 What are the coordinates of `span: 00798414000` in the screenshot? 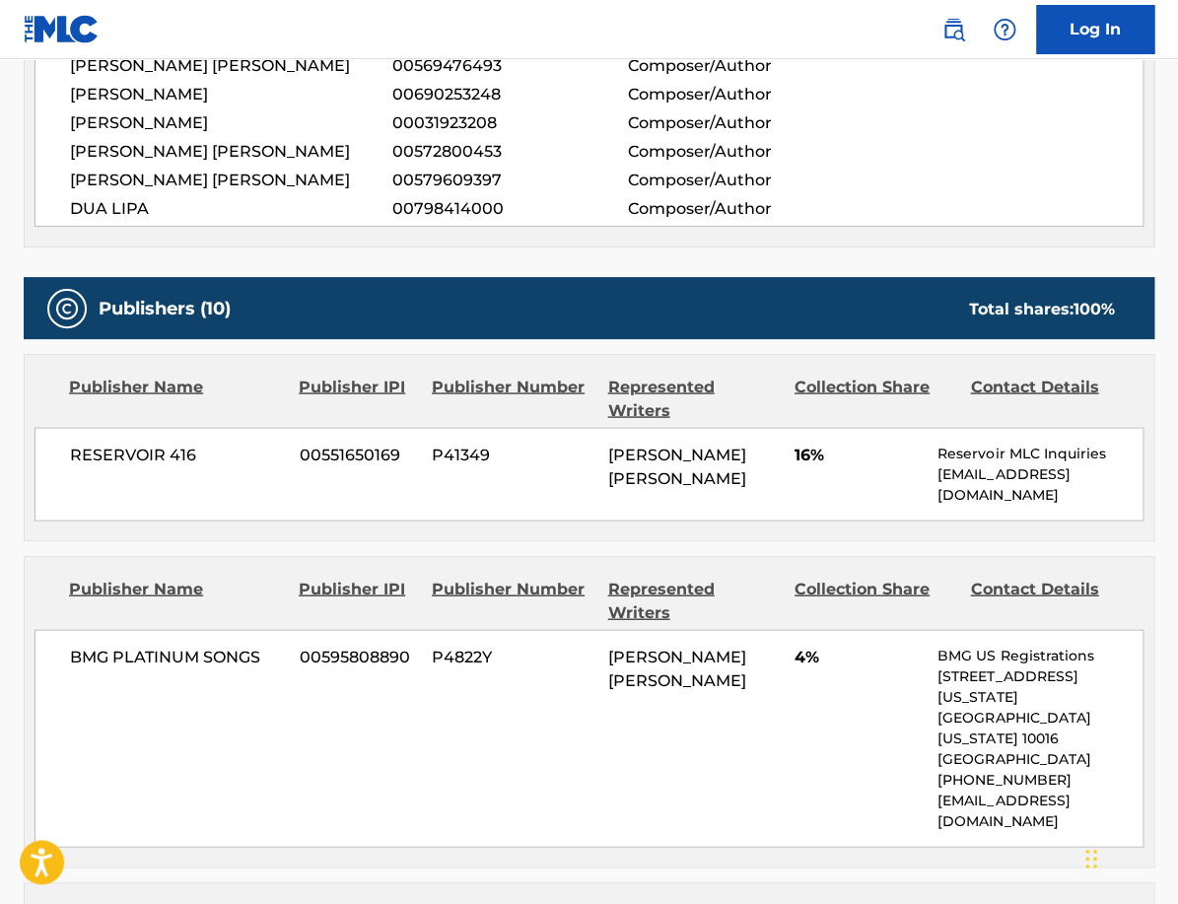 It's located at (509, 209).